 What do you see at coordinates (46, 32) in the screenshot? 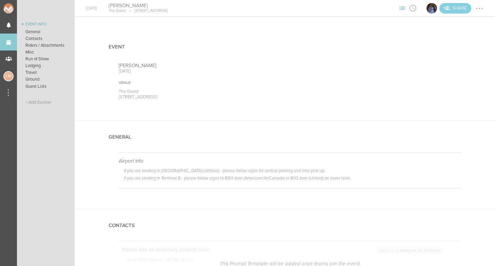
I see `a: General` at bounding box center [46, 32].